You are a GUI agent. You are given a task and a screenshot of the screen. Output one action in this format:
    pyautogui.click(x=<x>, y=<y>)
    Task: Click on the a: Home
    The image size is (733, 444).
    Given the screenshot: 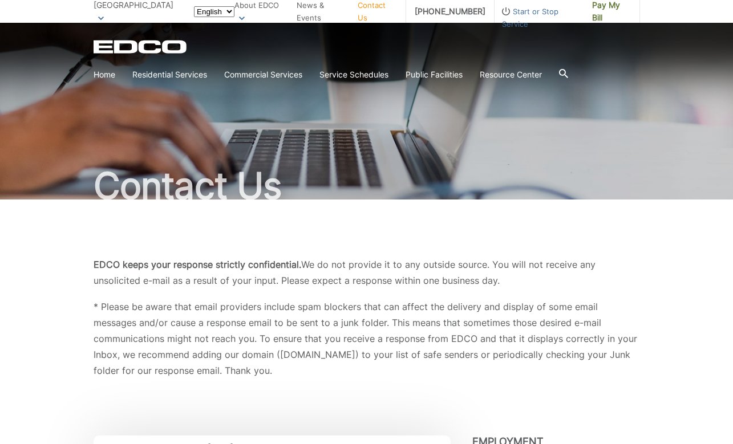 What is the action you would take?
    pyautogui.click(x=104, y=75)
    